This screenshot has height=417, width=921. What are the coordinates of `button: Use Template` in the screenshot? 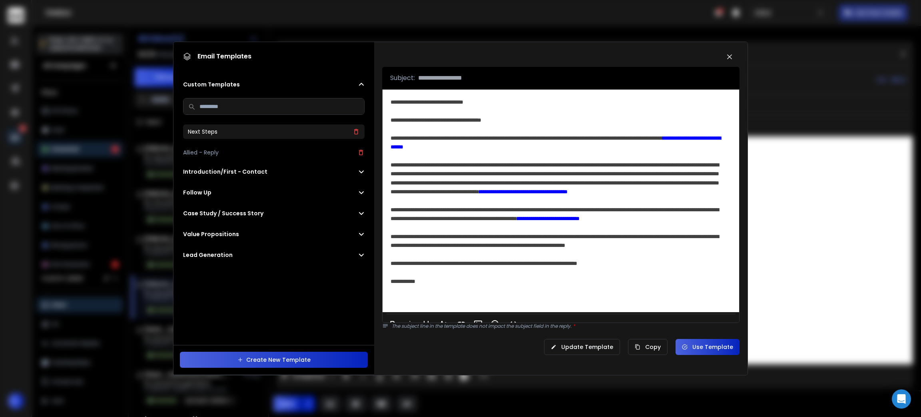 It's located at (708, 347).